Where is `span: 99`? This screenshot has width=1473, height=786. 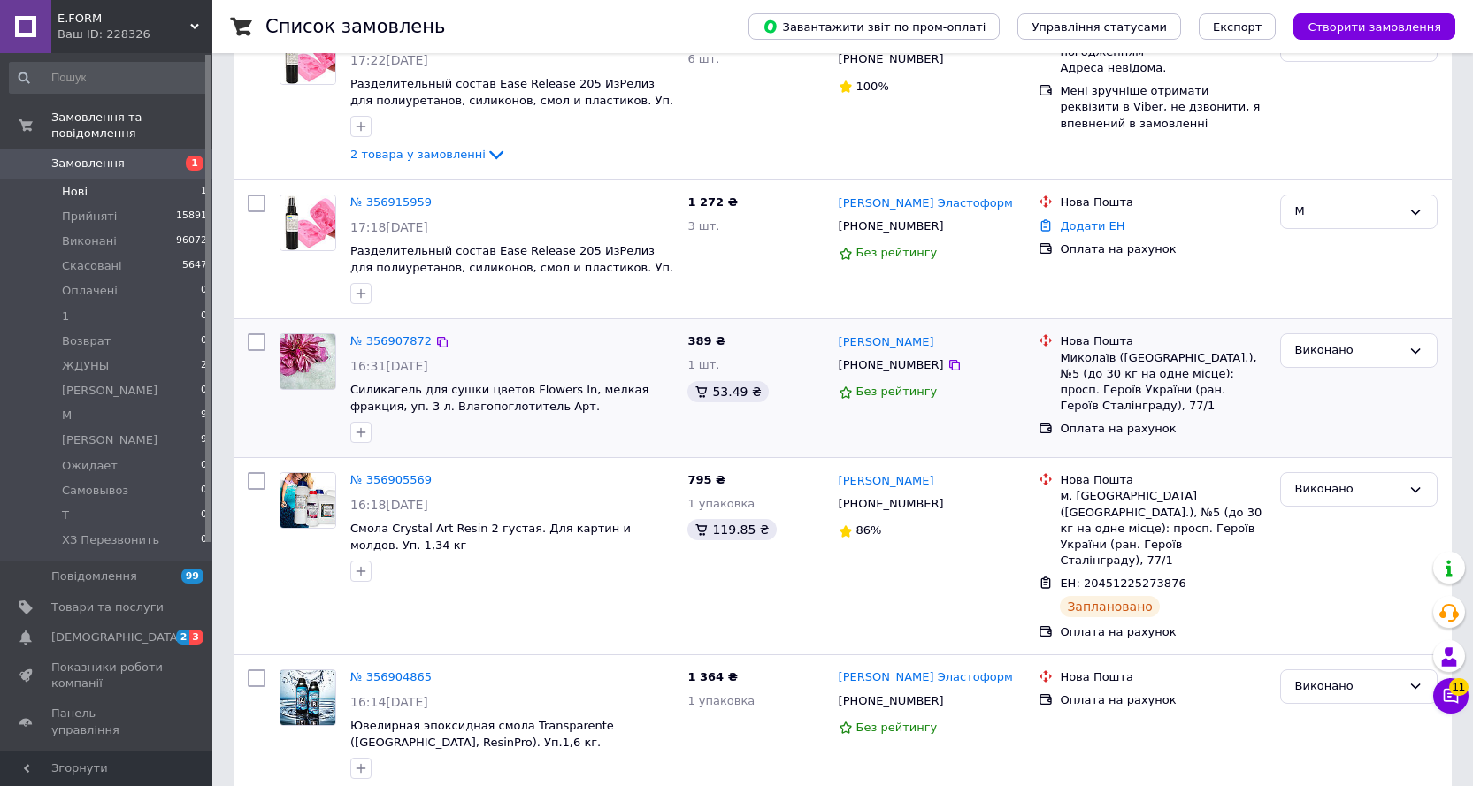 span: 99 is located at coordinates (192, 576).